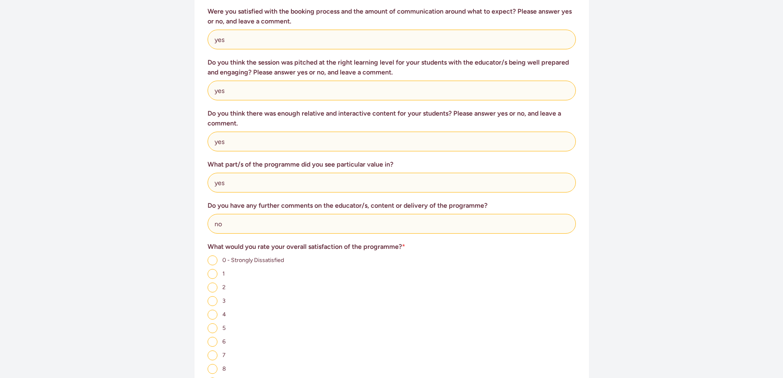 This screenshot has height=378, width=783. Describe the element at coordinates (391, 164) in the screenshot. I see `h3: What part/s of the programme did you see particular value in?` at that location.